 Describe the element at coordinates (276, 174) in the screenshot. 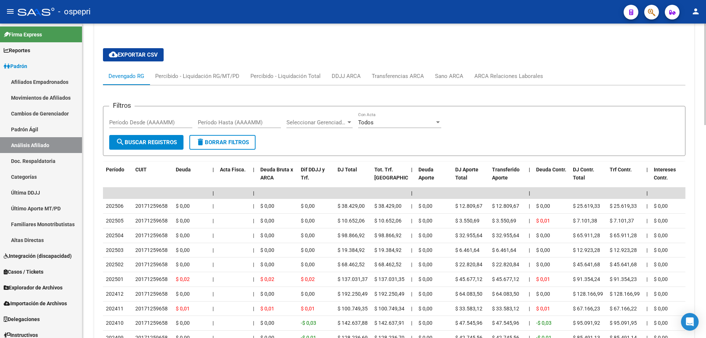

I see `span: Deuda Bruta x ARCA` at that location.